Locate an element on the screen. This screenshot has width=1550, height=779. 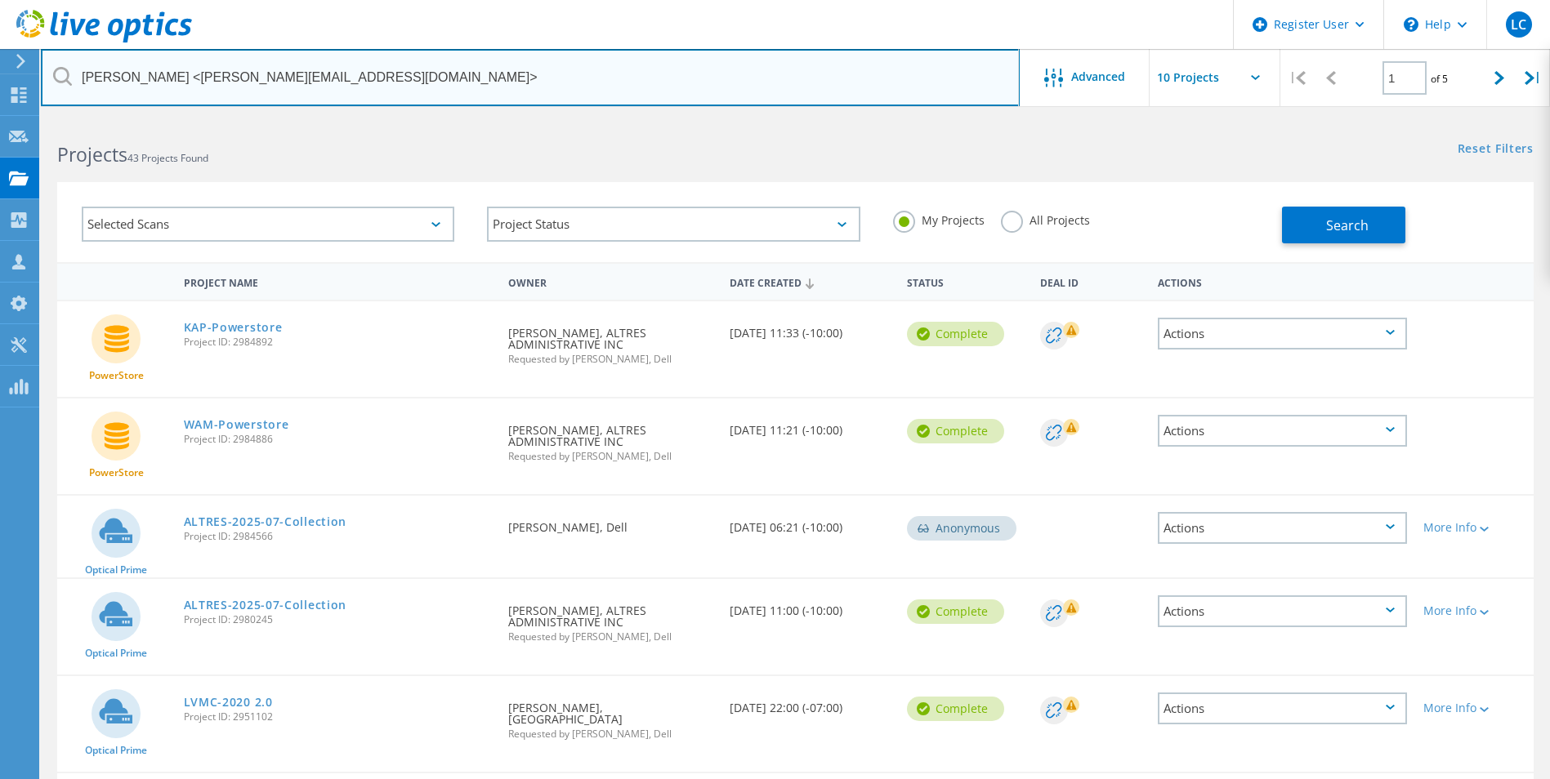
svg: \n is located at coordinates (1411, 25).